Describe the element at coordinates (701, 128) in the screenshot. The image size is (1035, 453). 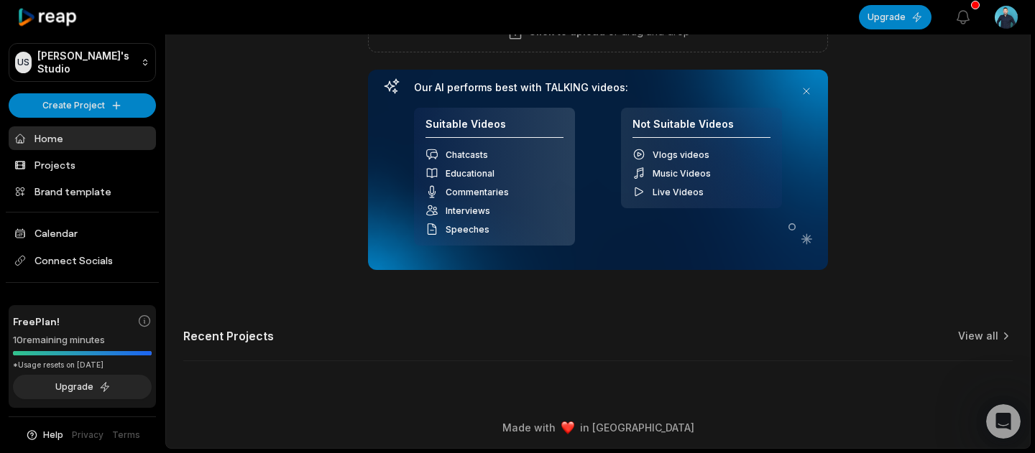
I see `h4: Not Suitable Videos` at that location.